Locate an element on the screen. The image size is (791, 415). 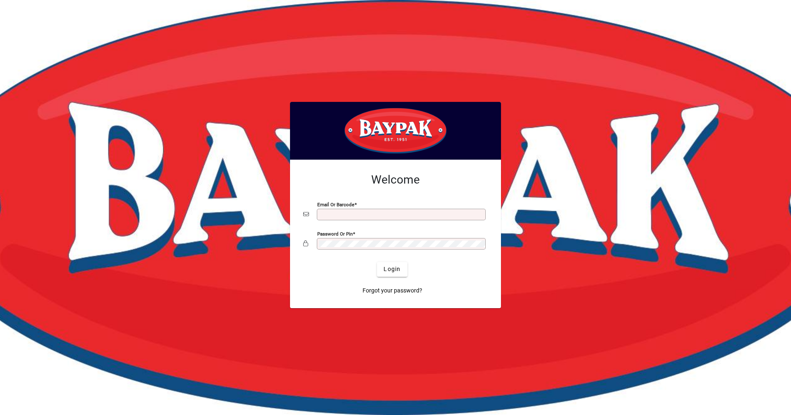
button: Login is located at coordinates (392, 269).